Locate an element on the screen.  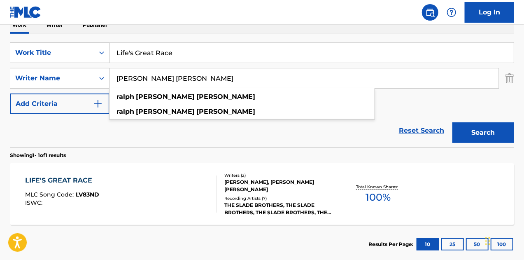
span: ISWC : is located at coordinates (35, 203).